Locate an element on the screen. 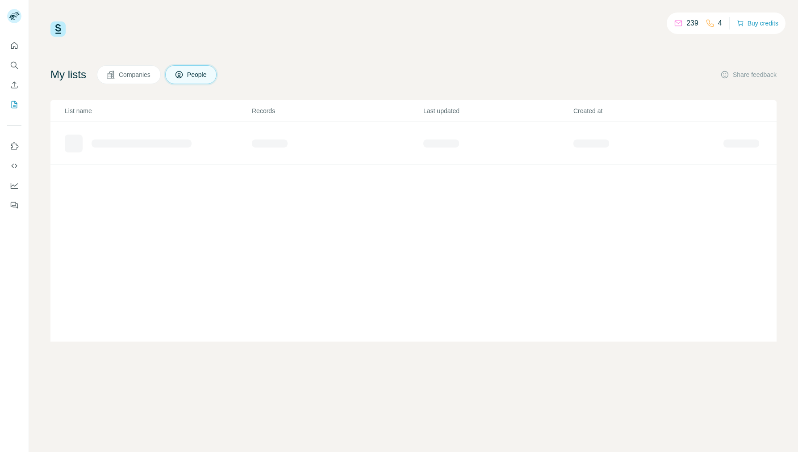 The image size is (798, 452). p: Last updated is located at coordinates (498, 111).